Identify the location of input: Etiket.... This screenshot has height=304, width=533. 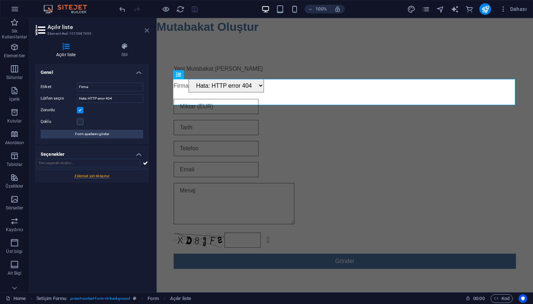
(110, 87).